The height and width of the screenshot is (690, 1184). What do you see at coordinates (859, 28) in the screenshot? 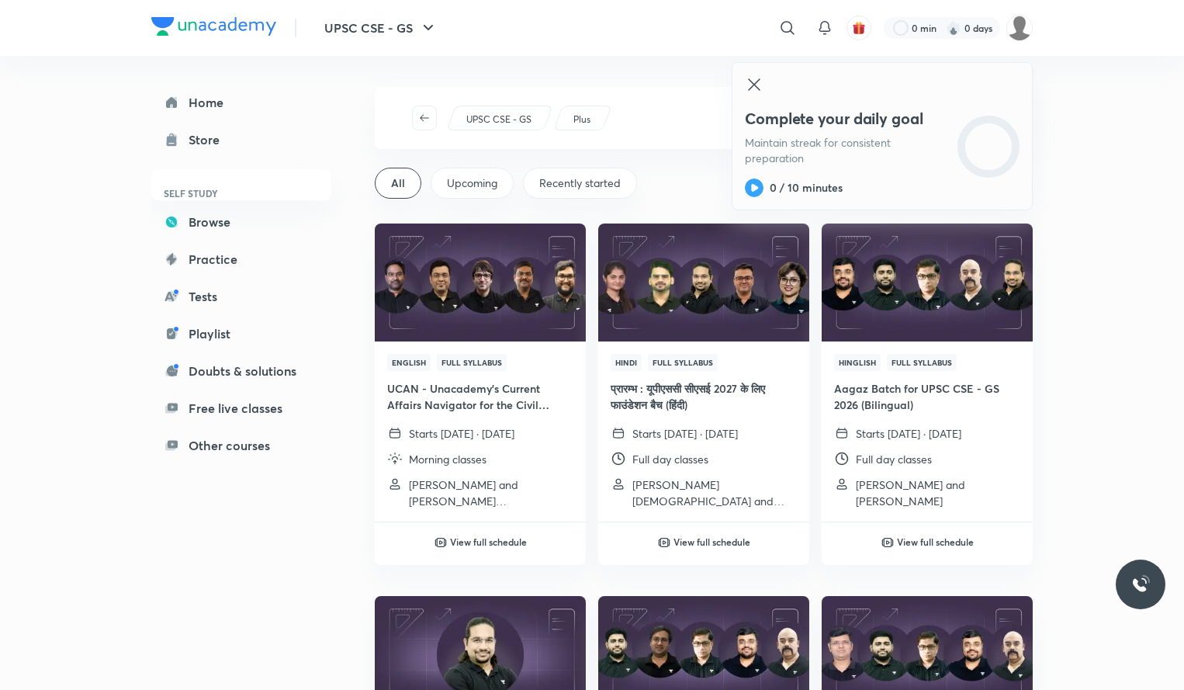
I see `img: avatar` at bounding box center [859, 28].